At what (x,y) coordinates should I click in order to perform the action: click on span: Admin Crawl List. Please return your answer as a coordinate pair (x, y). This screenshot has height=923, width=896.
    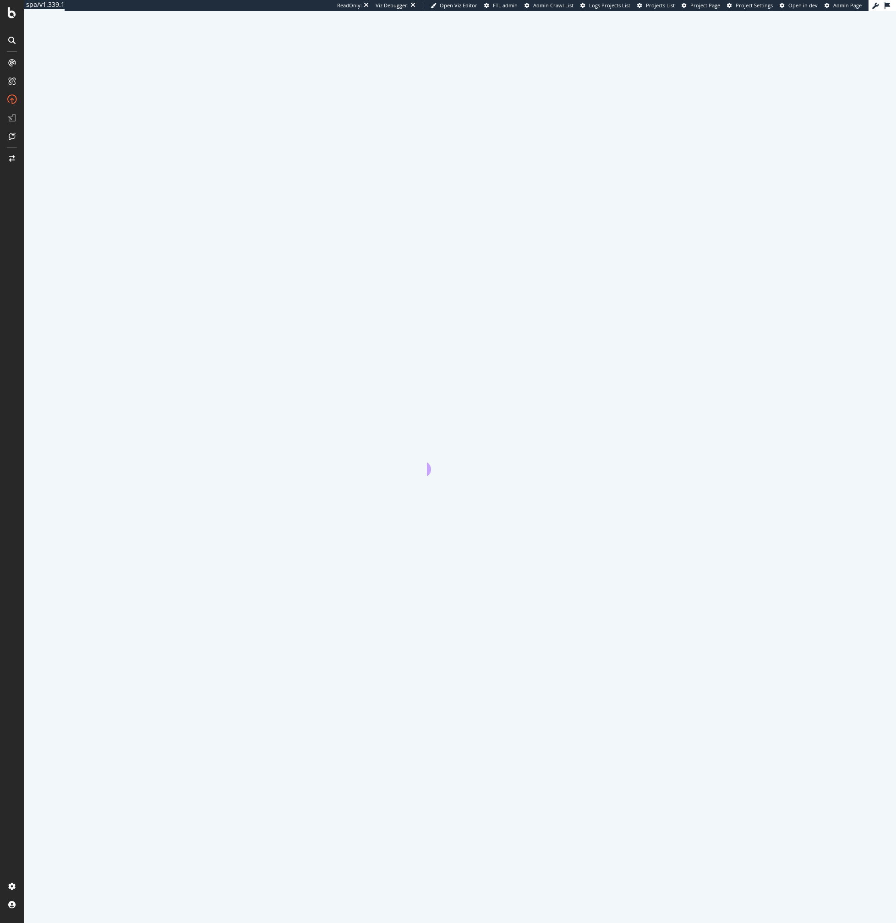
    Looking at the image, I should click on (554, 5).